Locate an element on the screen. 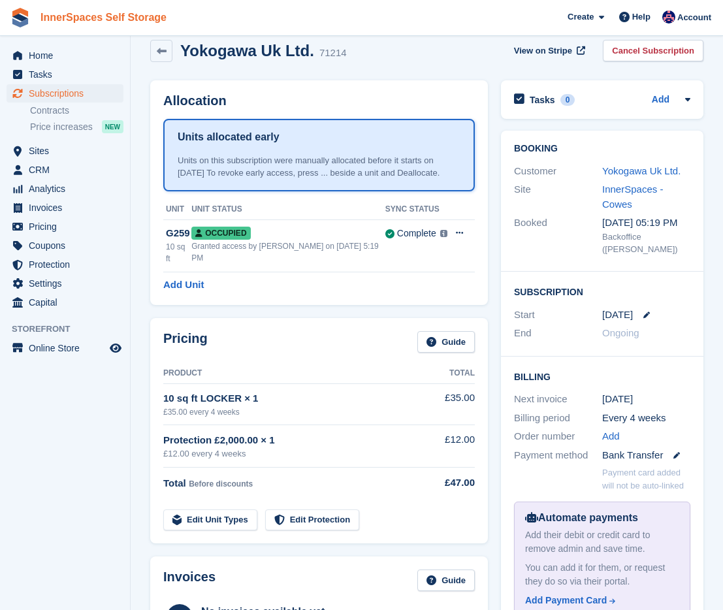  div: NEW is located at coordinates (112, 127).